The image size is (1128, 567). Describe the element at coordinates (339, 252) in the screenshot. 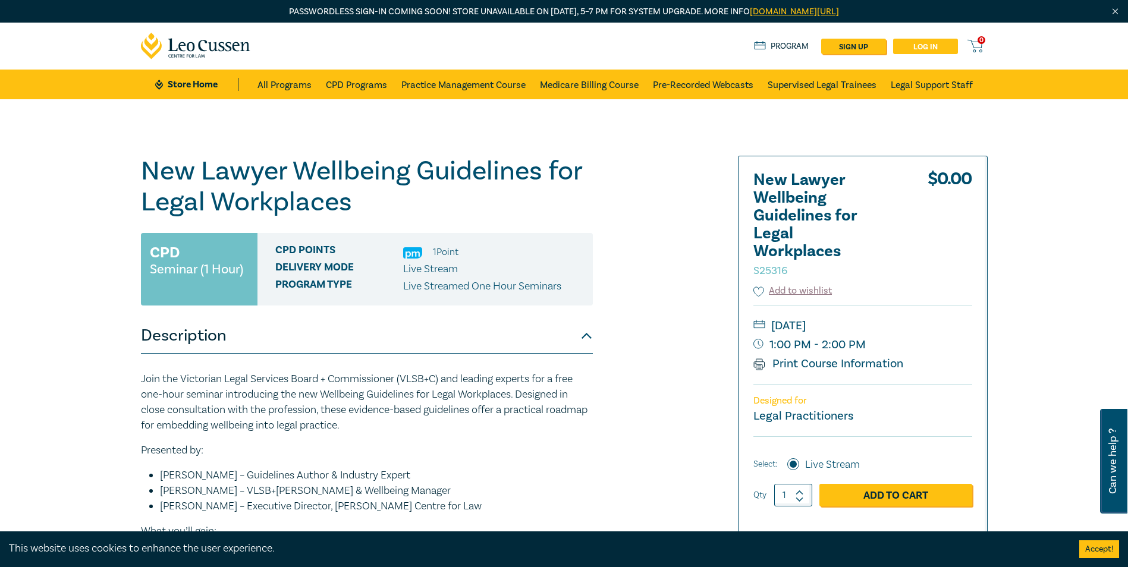

I see `span: CPD Points` at that location.